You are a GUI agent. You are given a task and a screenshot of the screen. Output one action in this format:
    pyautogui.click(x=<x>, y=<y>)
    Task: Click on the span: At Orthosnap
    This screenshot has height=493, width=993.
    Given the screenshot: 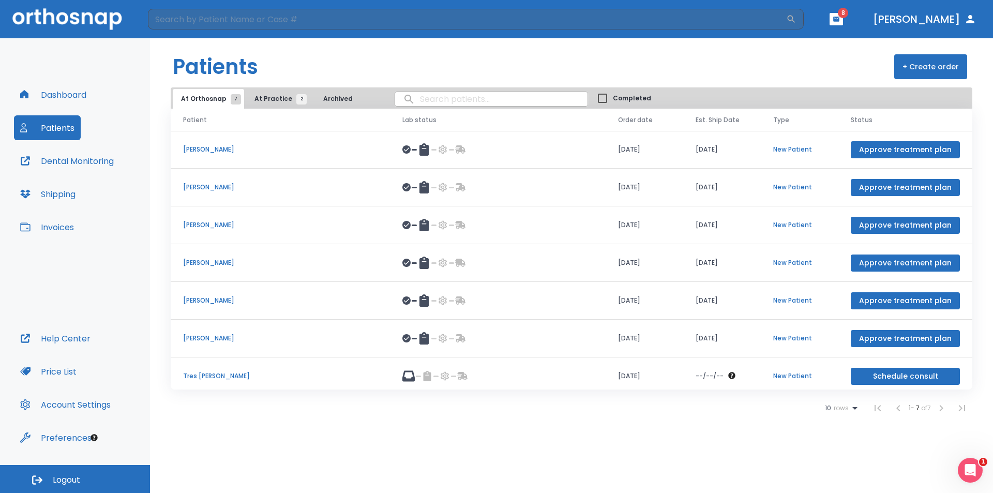 What is the action you would take?
    pyautogui.click(x=209, y=99)
    